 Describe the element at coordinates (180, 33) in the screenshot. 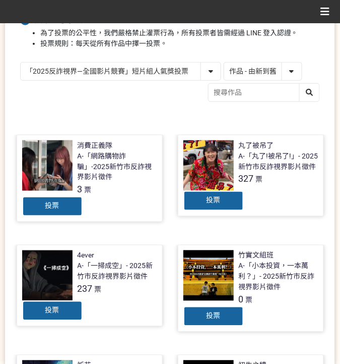

I see `li: 為了投票的公平性，我們嚴格禁止灌票行為，所有投票者皆需經過 LINE 登入認證。` at that location.